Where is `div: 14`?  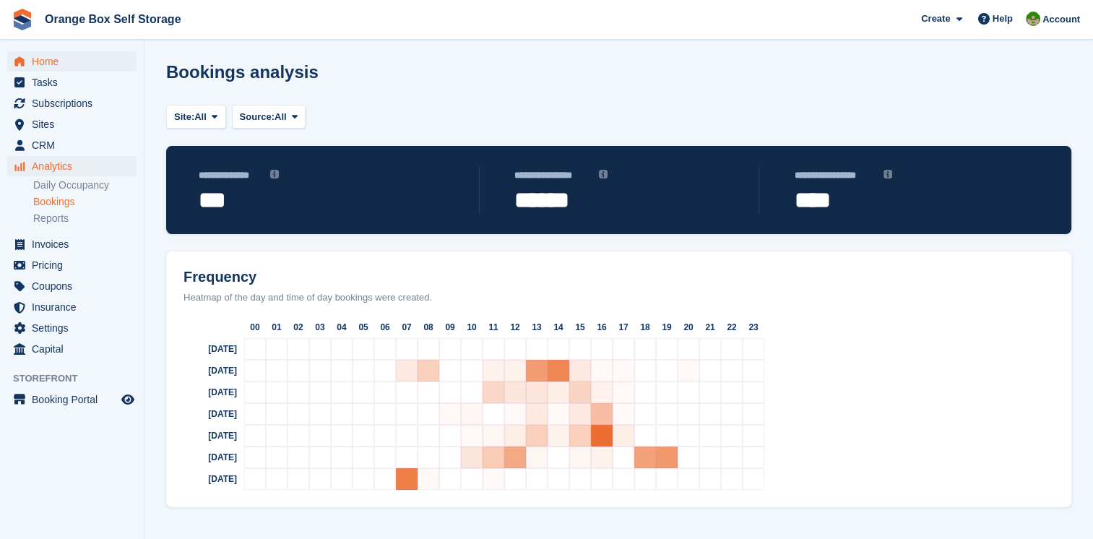
div: 14 is located at coordinates (559, 327).